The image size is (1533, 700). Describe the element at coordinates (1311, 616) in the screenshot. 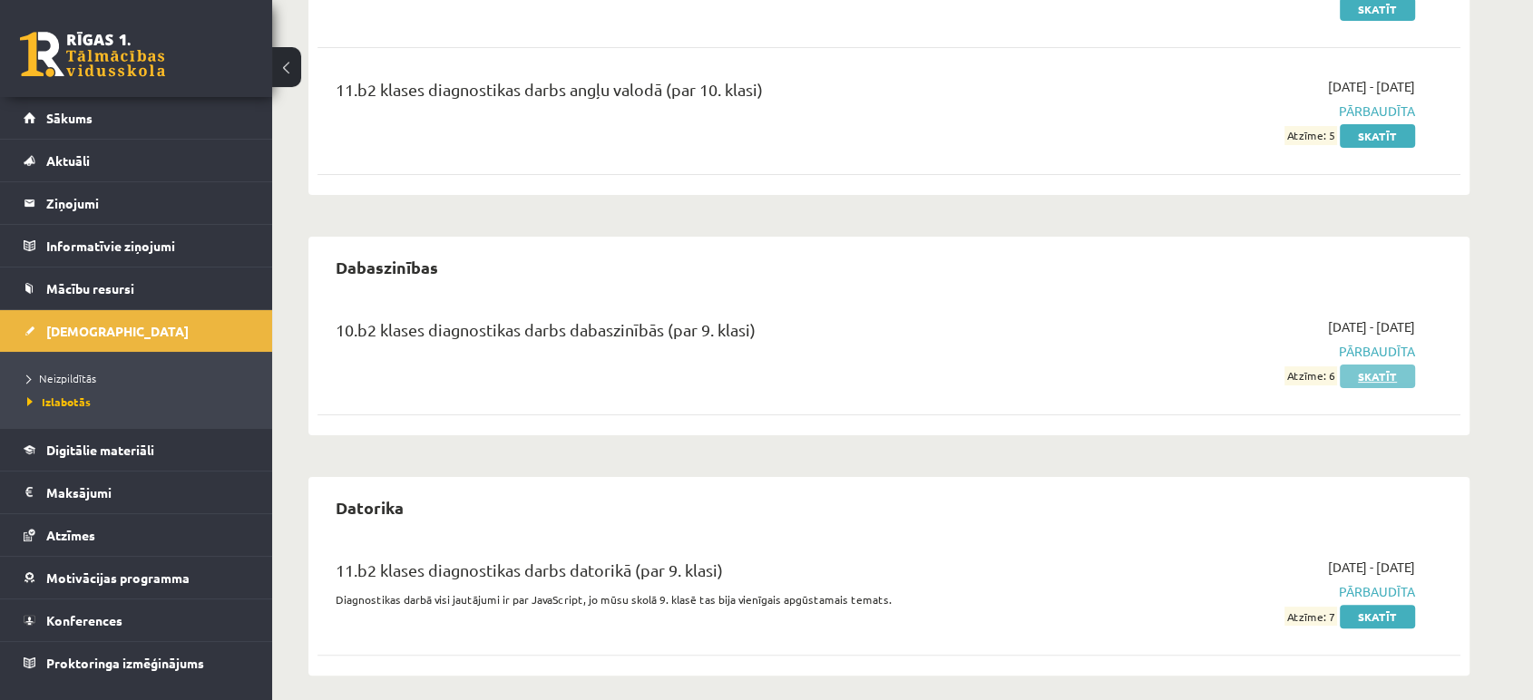

I see `span: Atzīme: 7` at that location.